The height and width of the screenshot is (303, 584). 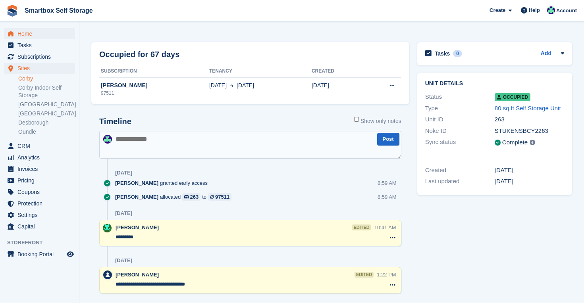 What do you see at coordinates (495, 84) in the screenshot?
I see `h2: Unit details` at bounding box center [495, 84].